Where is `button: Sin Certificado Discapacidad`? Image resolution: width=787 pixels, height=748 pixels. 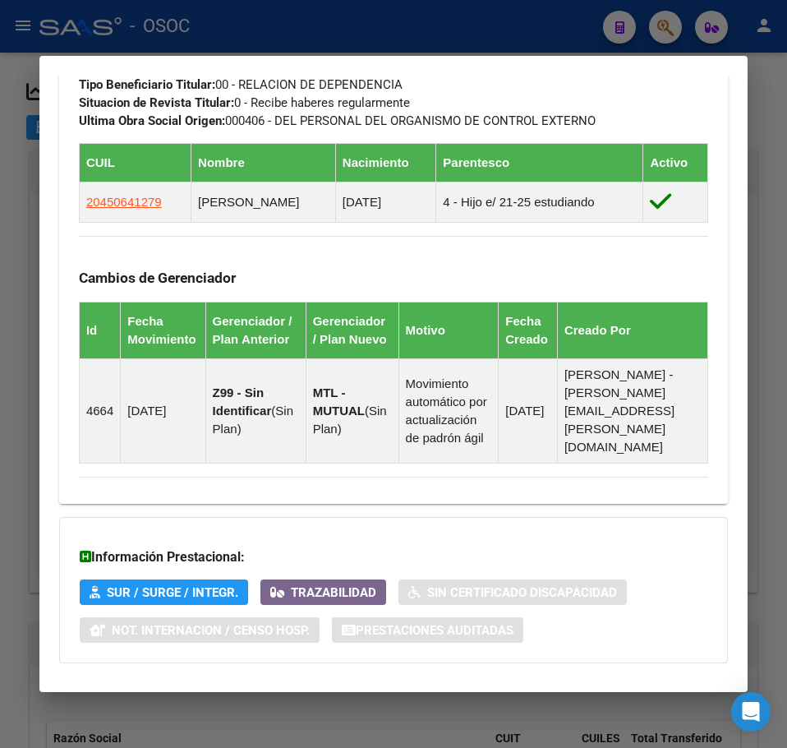
button: Sin Certificado Discapacidad is located at coordinates (513, 592).